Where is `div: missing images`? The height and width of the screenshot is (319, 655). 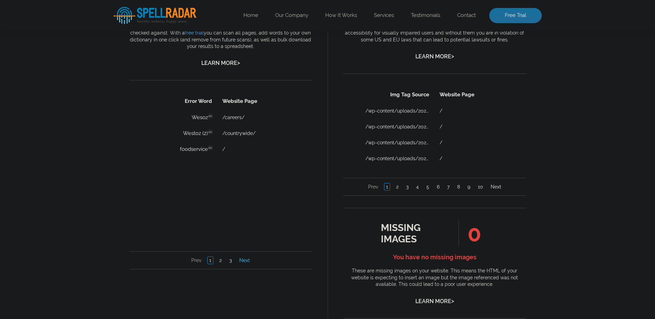 div: missing images is located at coordinates (412, 233).